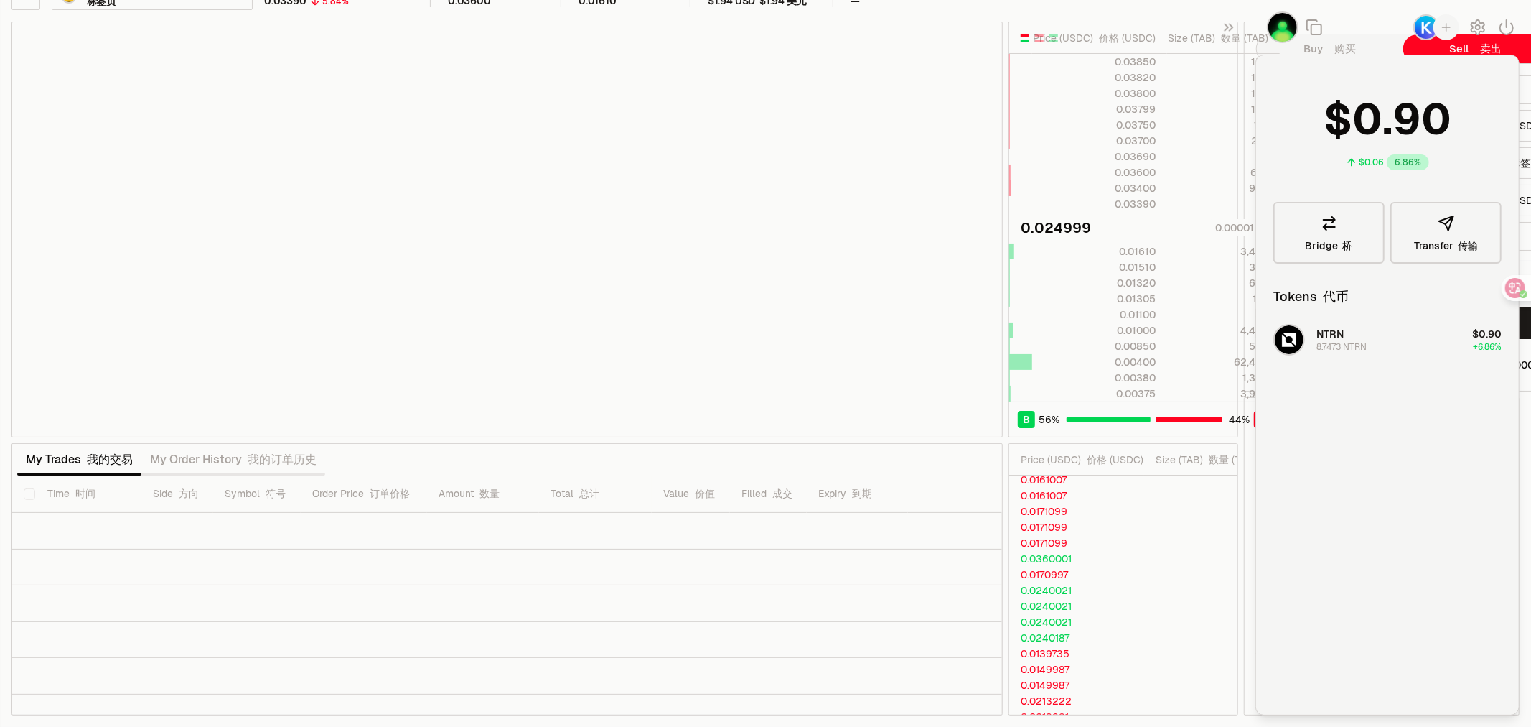  Describe the element at coordinates (1468, 246) in the screenshot. I see `font: 传输` at that location.